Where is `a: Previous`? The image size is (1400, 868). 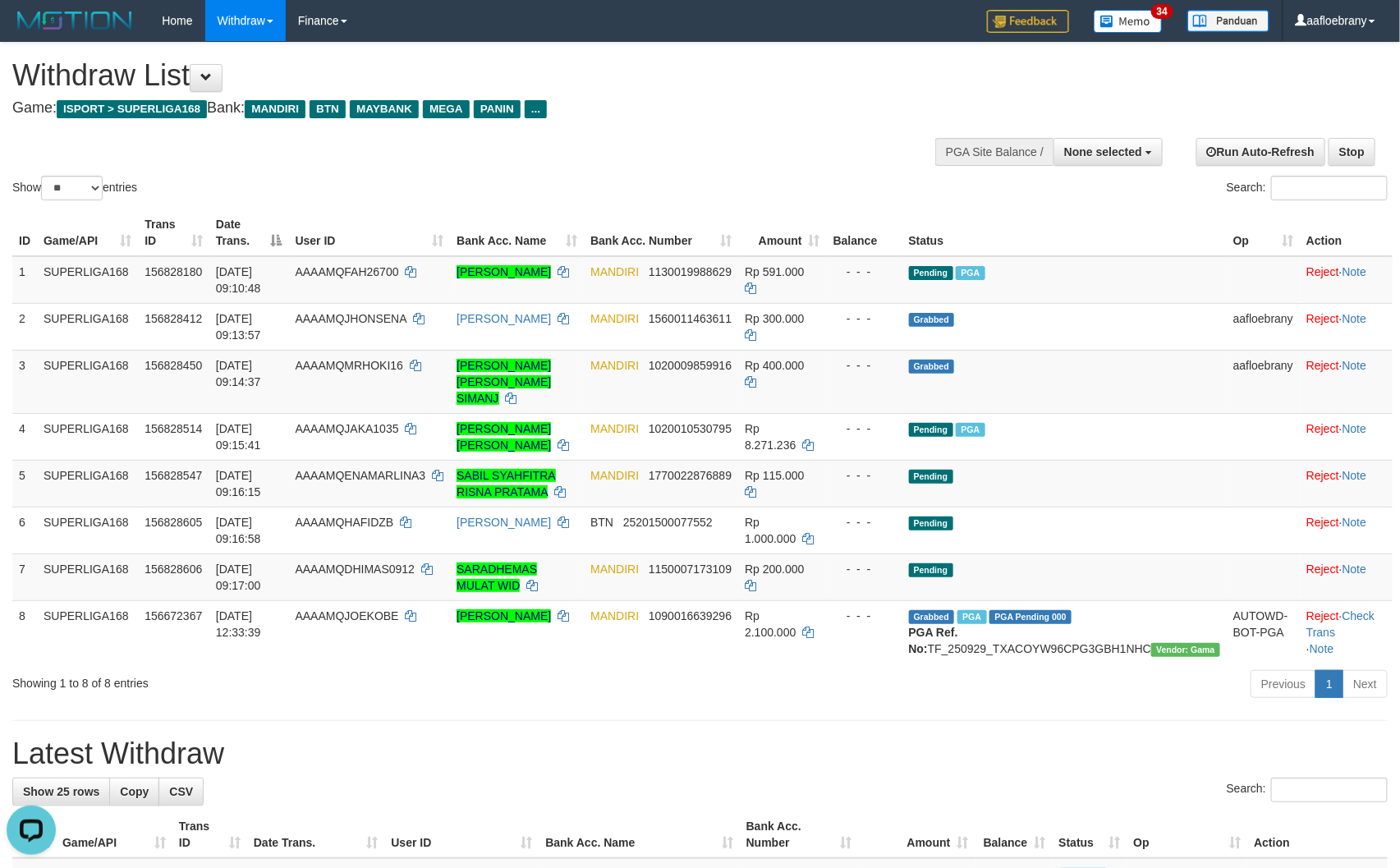 a: Previous is located at coordinates (1284, 684).